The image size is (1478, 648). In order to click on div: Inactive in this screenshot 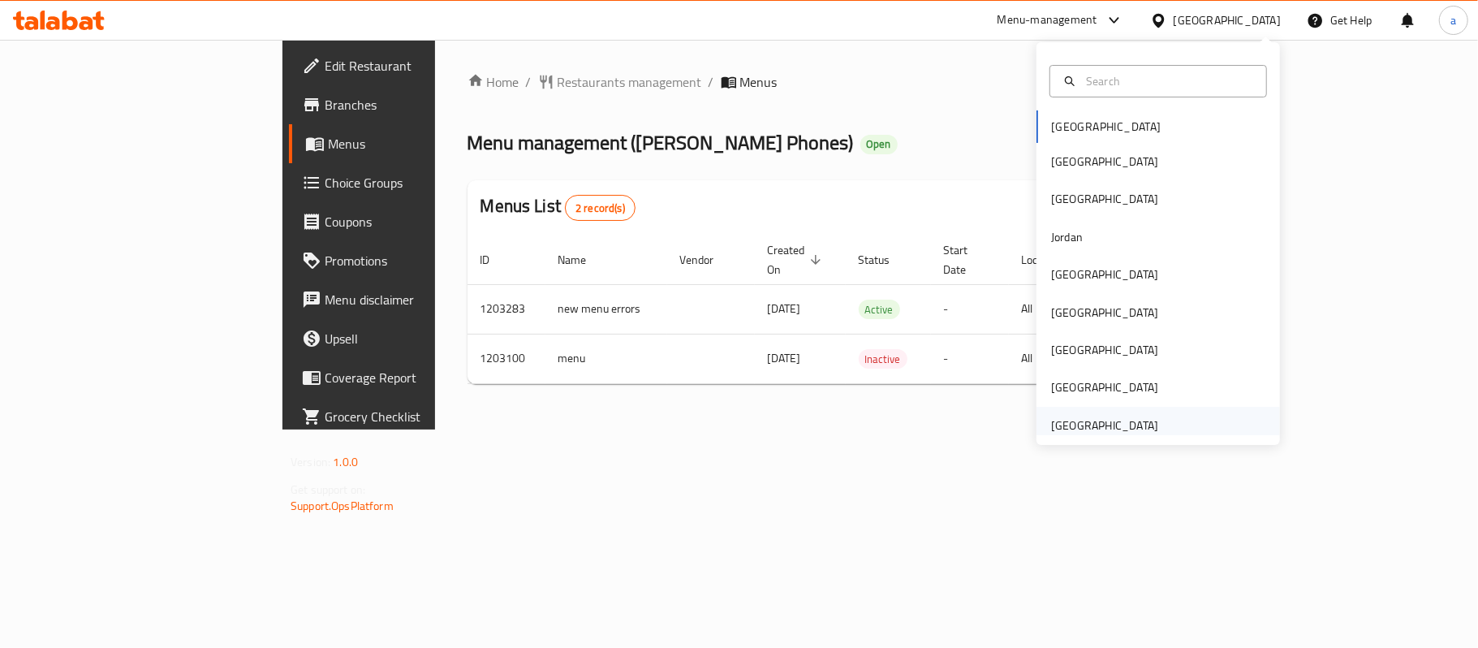, I will do `click(883, 359)`.